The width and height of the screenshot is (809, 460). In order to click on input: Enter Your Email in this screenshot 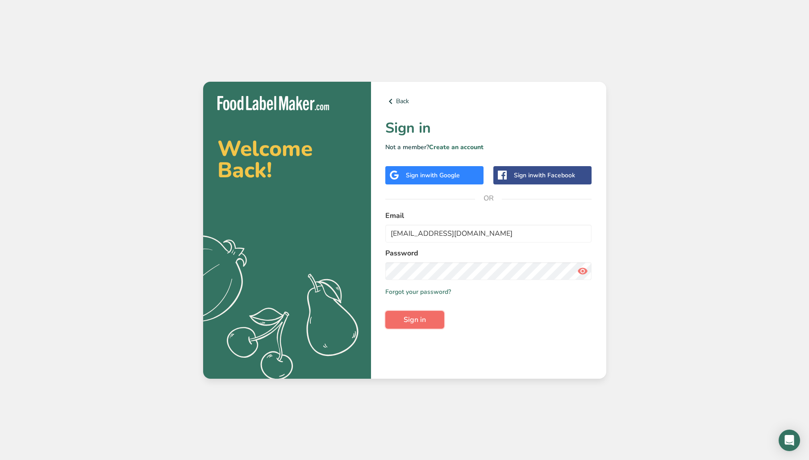, I will do `click(488, 233)`.